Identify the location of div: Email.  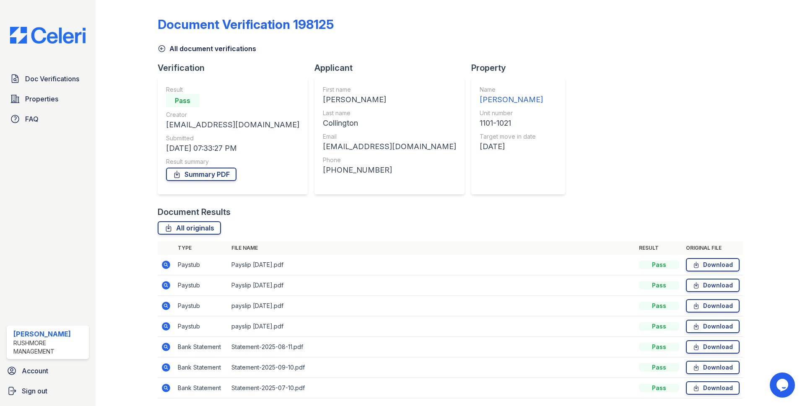
(389, 137).